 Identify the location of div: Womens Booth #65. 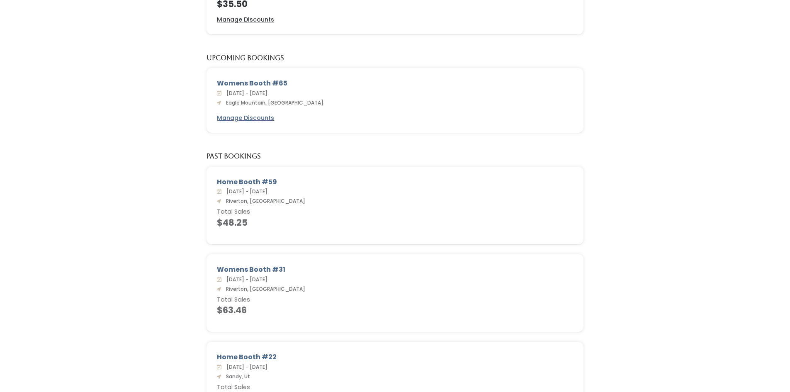
(395, 83).